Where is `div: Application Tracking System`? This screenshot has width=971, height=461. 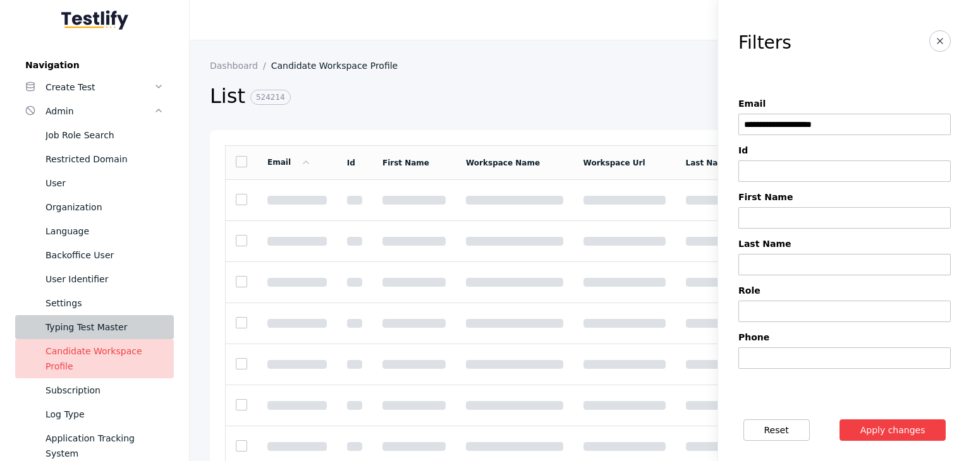
div: Application Tracking System is located at coordinates (104, 446).